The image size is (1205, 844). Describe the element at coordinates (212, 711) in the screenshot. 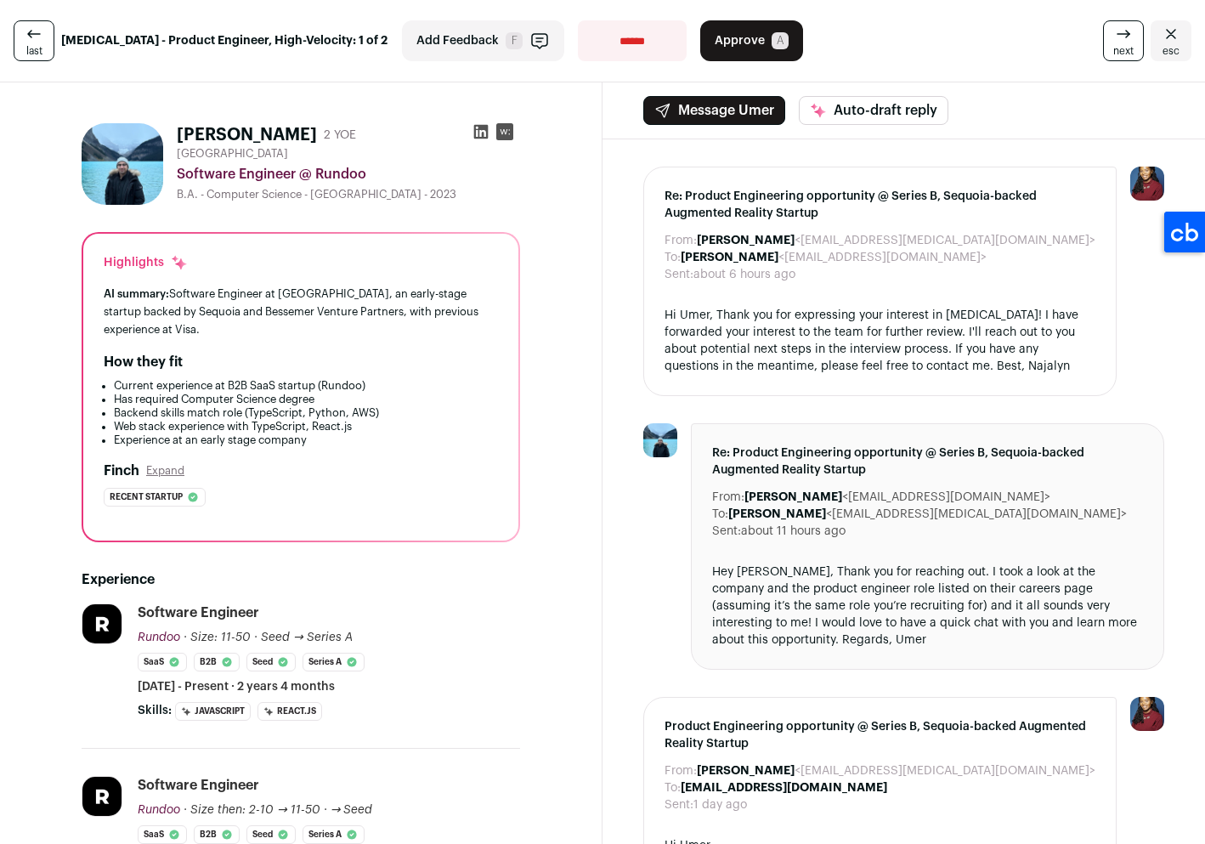

I see `li: JavaScript` at that location.